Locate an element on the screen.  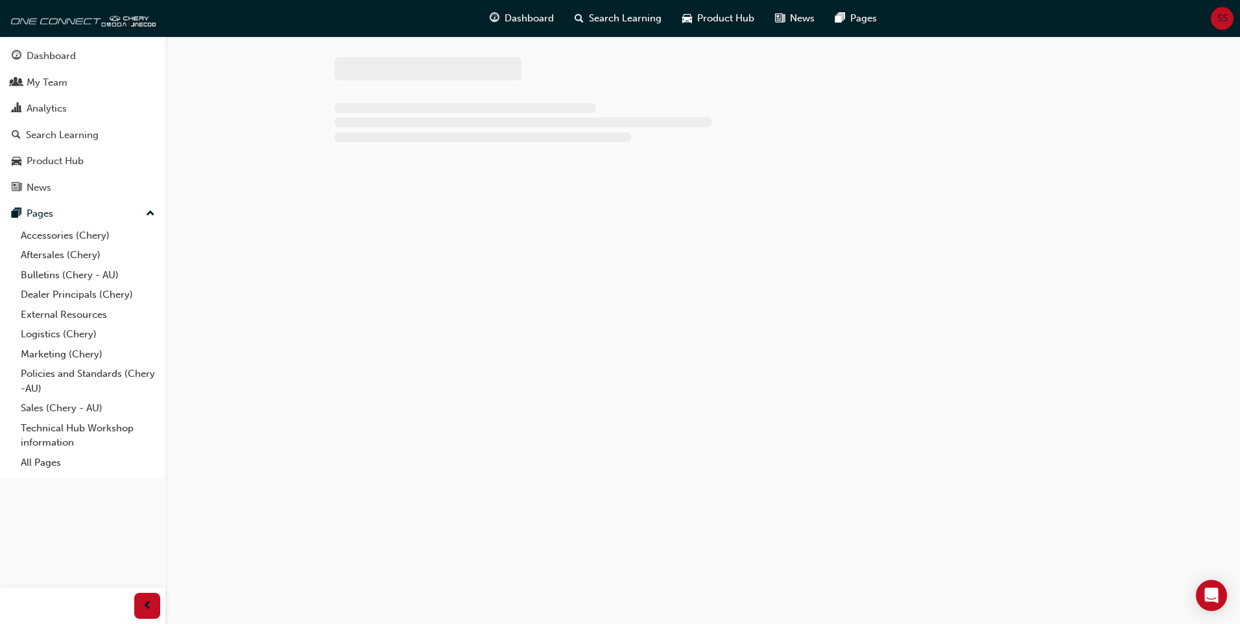
a: Accessories (Chery) is located at coordinates (88, 235).